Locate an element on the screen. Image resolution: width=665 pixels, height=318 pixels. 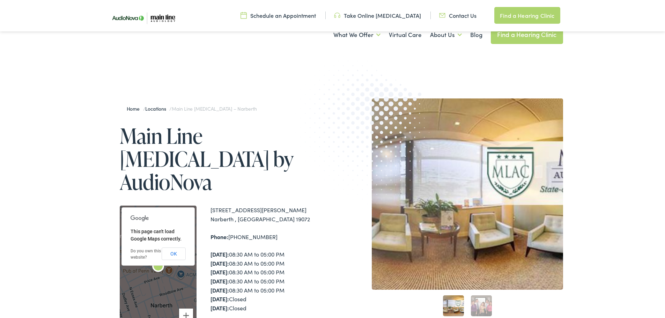
strong: Phone: is located at coordinates (219, 237).